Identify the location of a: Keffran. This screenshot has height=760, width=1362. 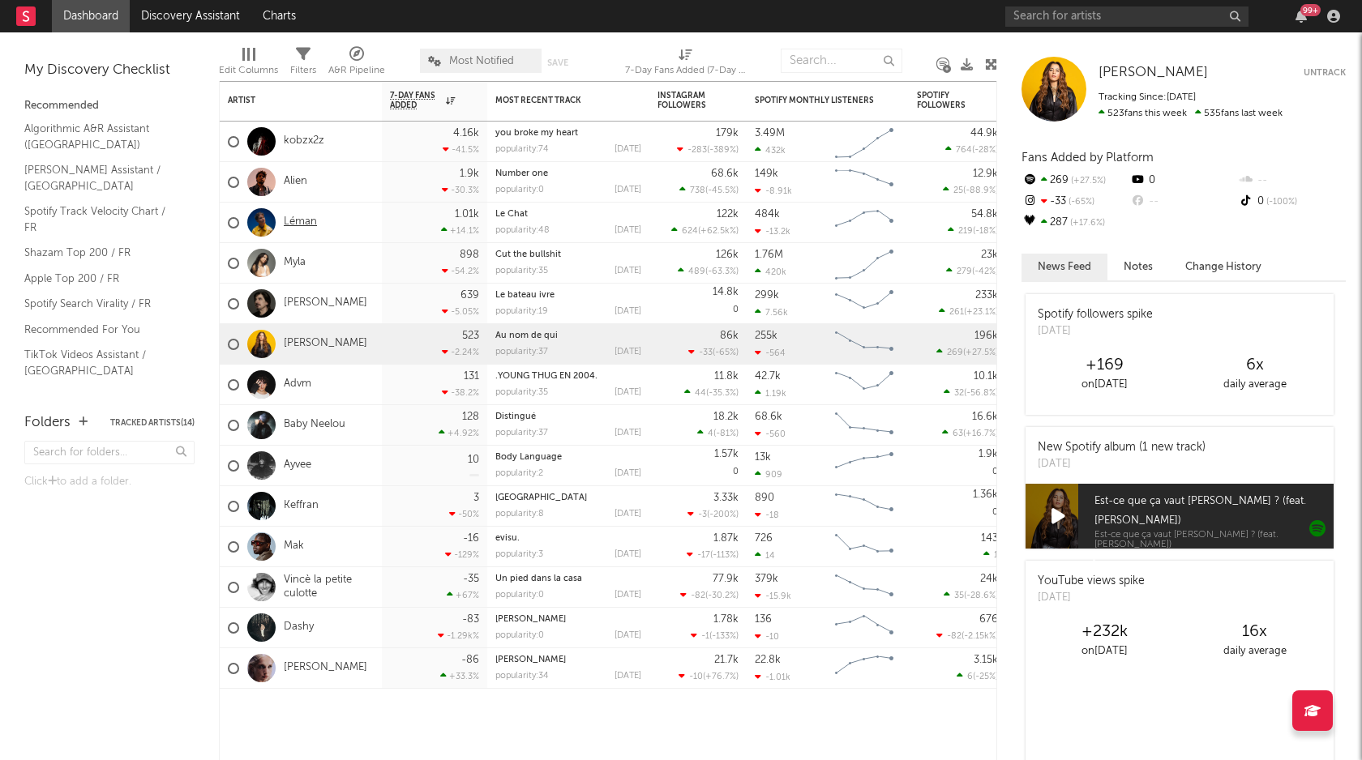
(301, 506).